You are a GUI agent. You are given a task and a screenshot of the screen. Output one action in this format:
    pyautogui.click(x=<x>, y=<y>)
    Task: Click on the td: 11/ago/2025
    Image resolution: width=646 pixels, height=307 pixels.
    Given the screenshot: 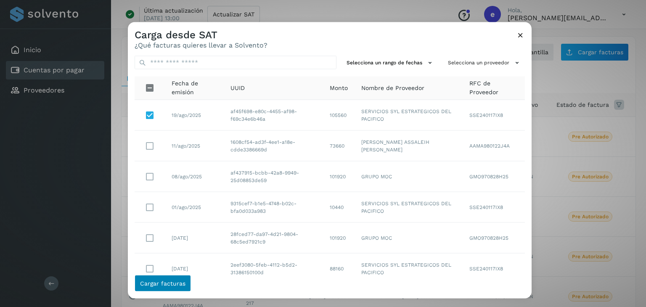 What is the action you would take?
    pyautogui.click(x=194, y=146)
    